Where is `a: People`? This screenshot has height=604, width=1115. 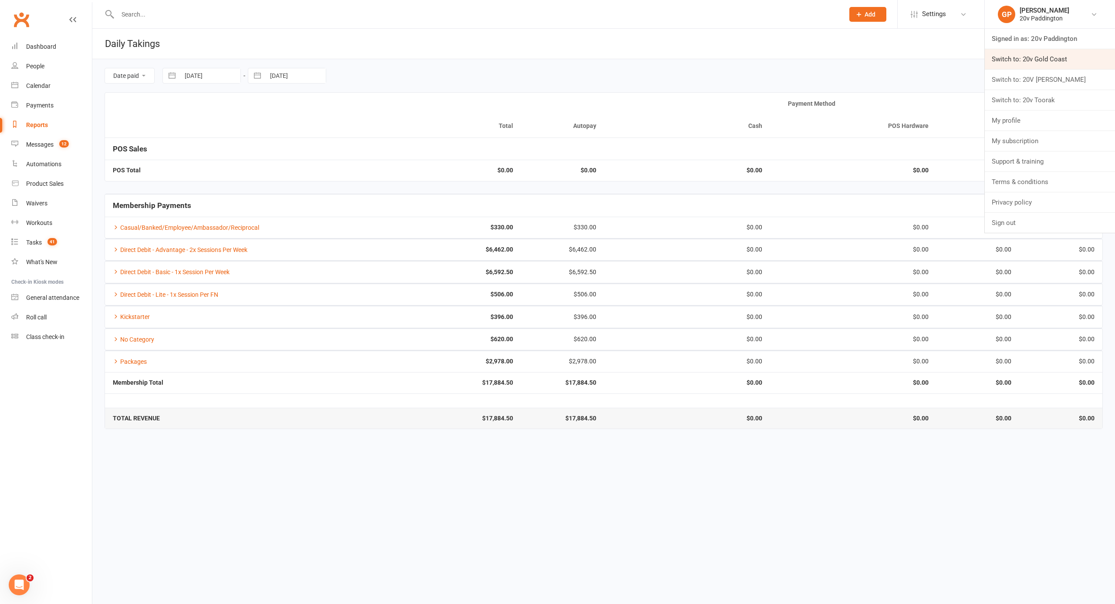
a: People is located at coordinates (51, 66).